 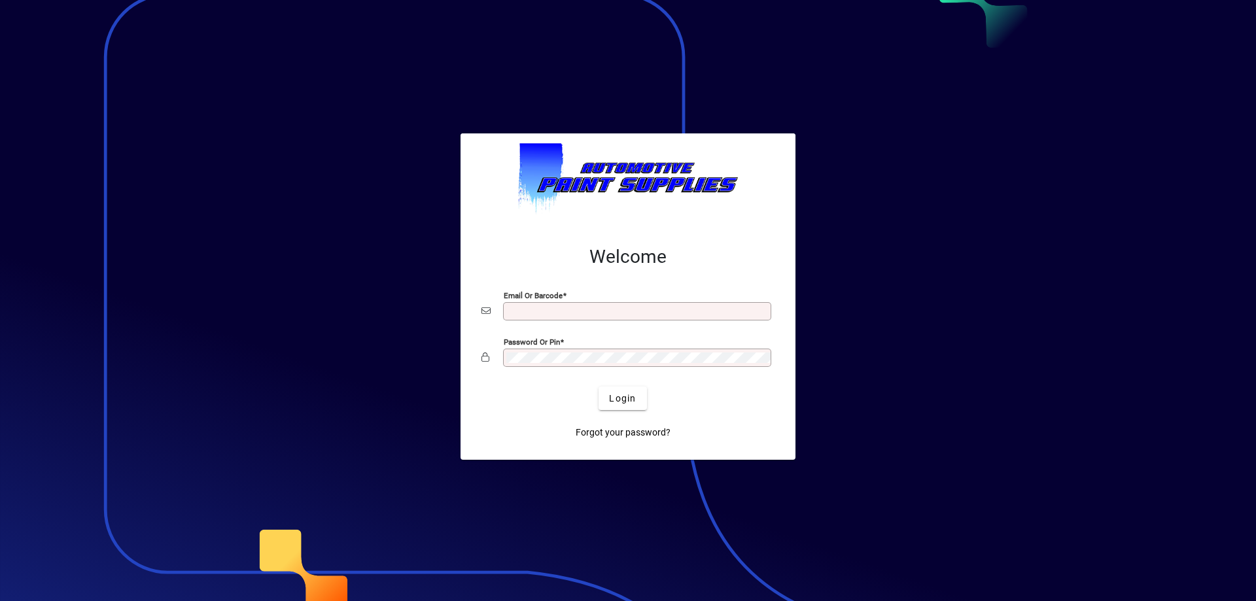 I want to click on a: Forgot your password?, so click(x=623, y=432).